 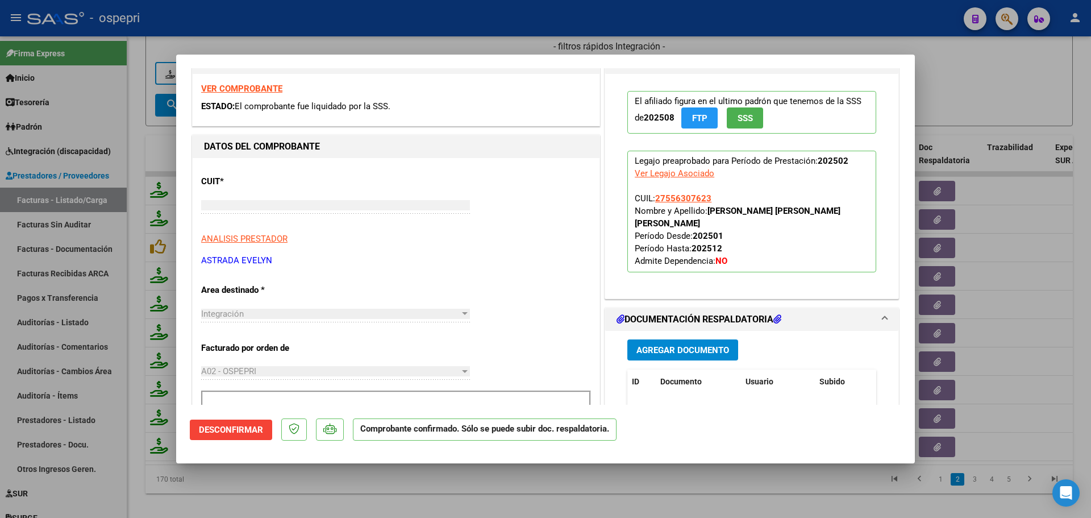 I want to click on strong: 202501, so click(x=708, y=236).